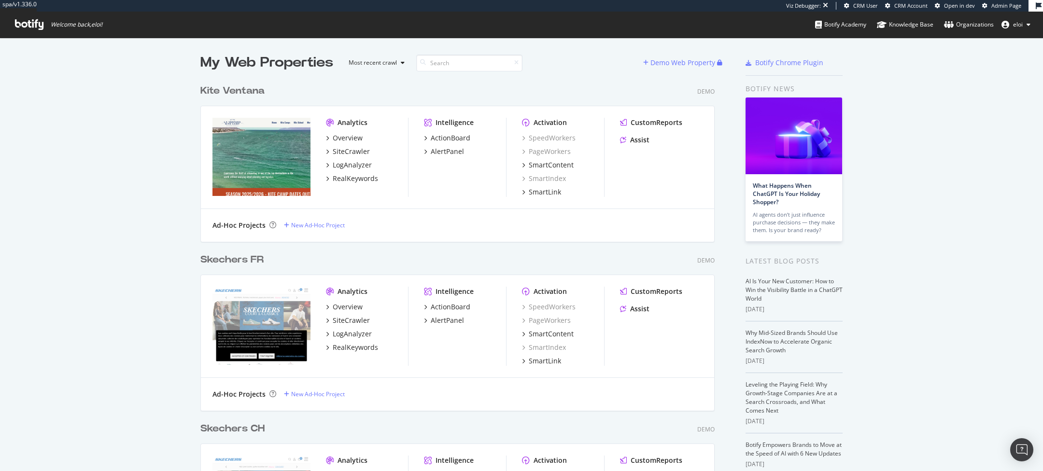  Describe the element at coordinates (840, 25) in the screenshot. I see `a: Botify Academy` at that location.